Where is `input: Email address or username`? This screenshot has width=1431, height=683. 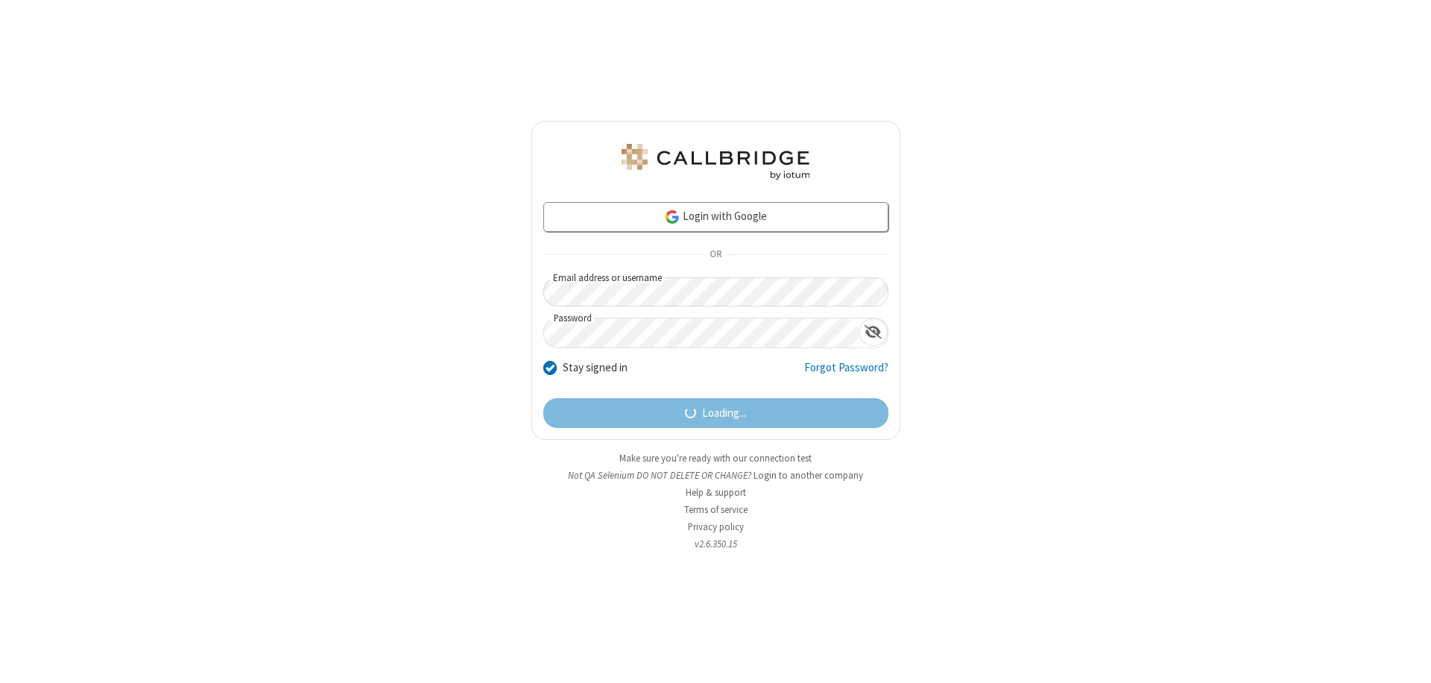
input: Email address or username is located at coordinates (715, 291).